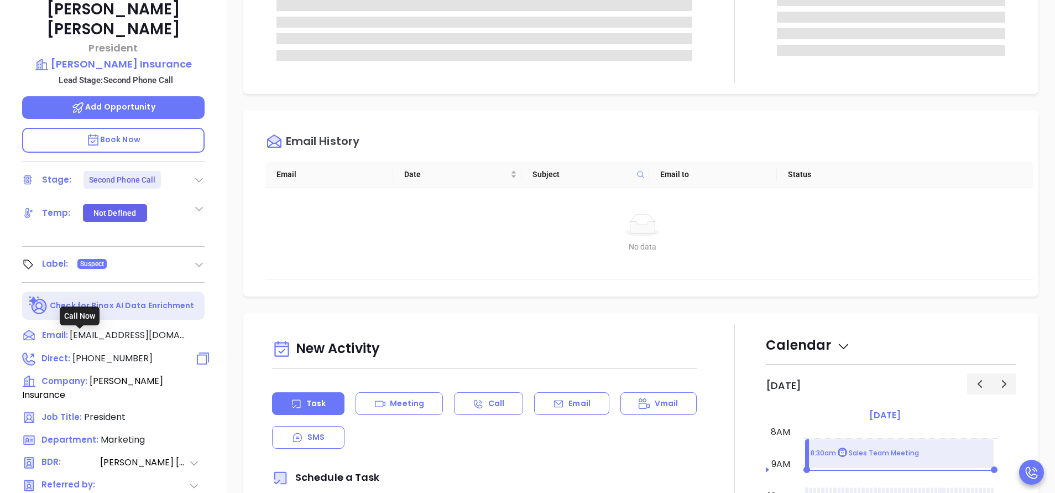 The width and height of the screenshot is (1055, 493). I want to click on span: Date, so click(456, 174).